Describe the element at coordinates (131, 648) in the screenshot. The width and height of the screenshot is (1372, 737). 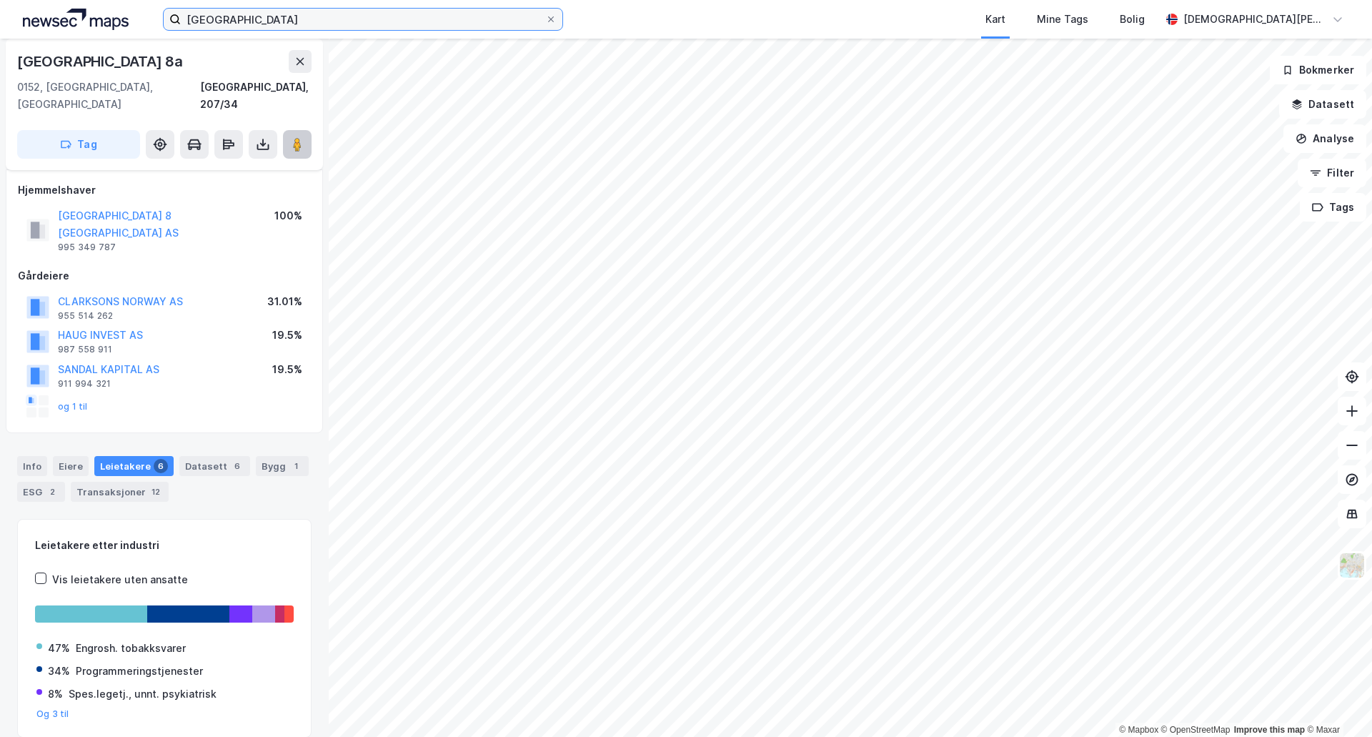
I see `div: Engrosh. tobakksvarer` at that location.